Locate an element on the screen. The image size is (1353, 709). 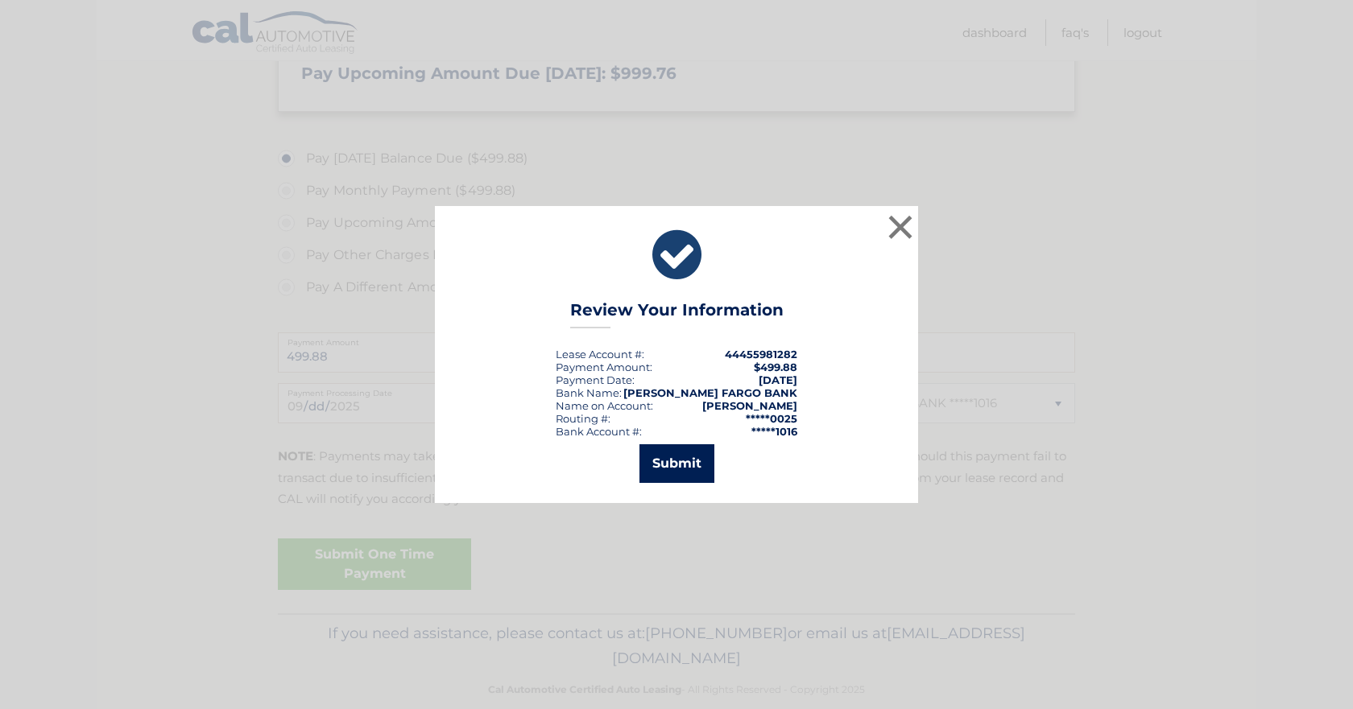
div: Name on Account: is located at coordinates (604, 406).